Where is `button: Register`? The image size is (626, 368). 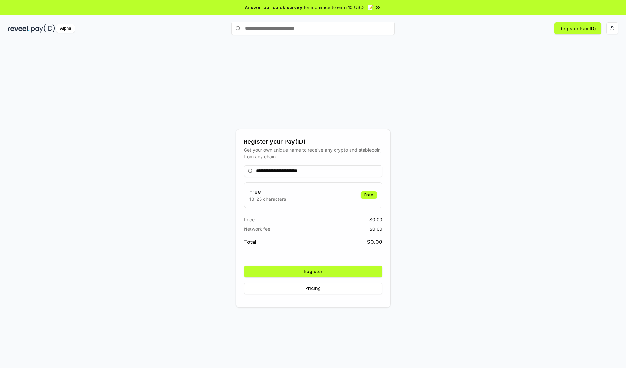
button: Register is located at coordinates (313, 271).